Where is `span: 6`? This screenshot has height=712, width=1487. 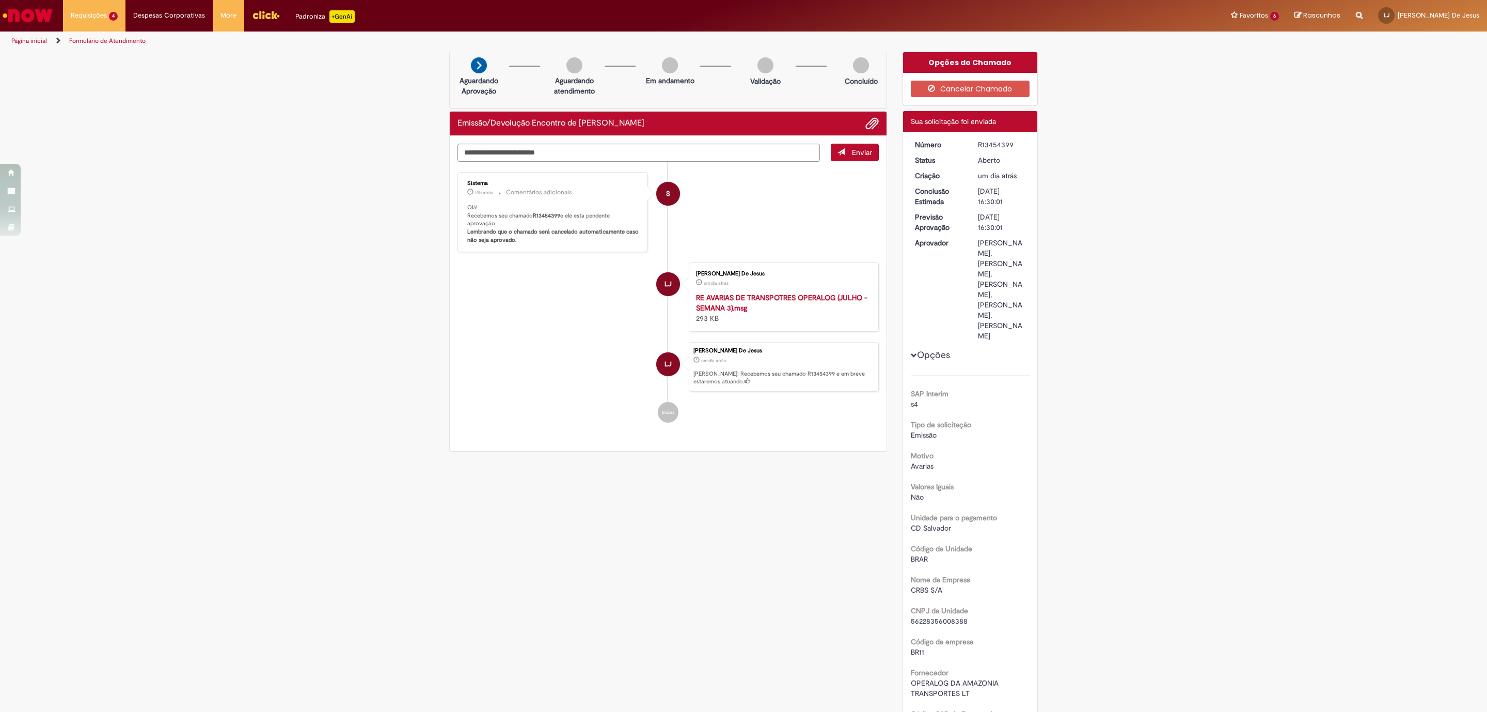
span: 6 is located at coordinates (1274, 16).